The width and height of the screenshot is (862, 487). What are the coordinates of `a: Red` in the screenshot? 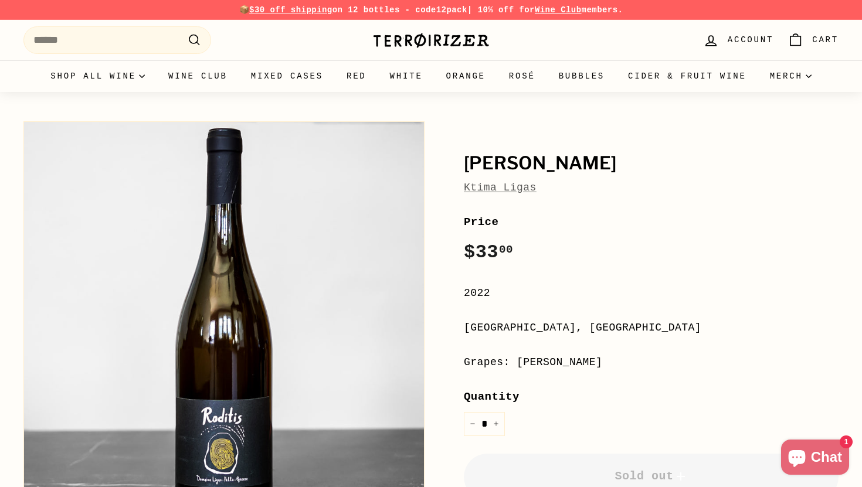 It's located at (357, 76).